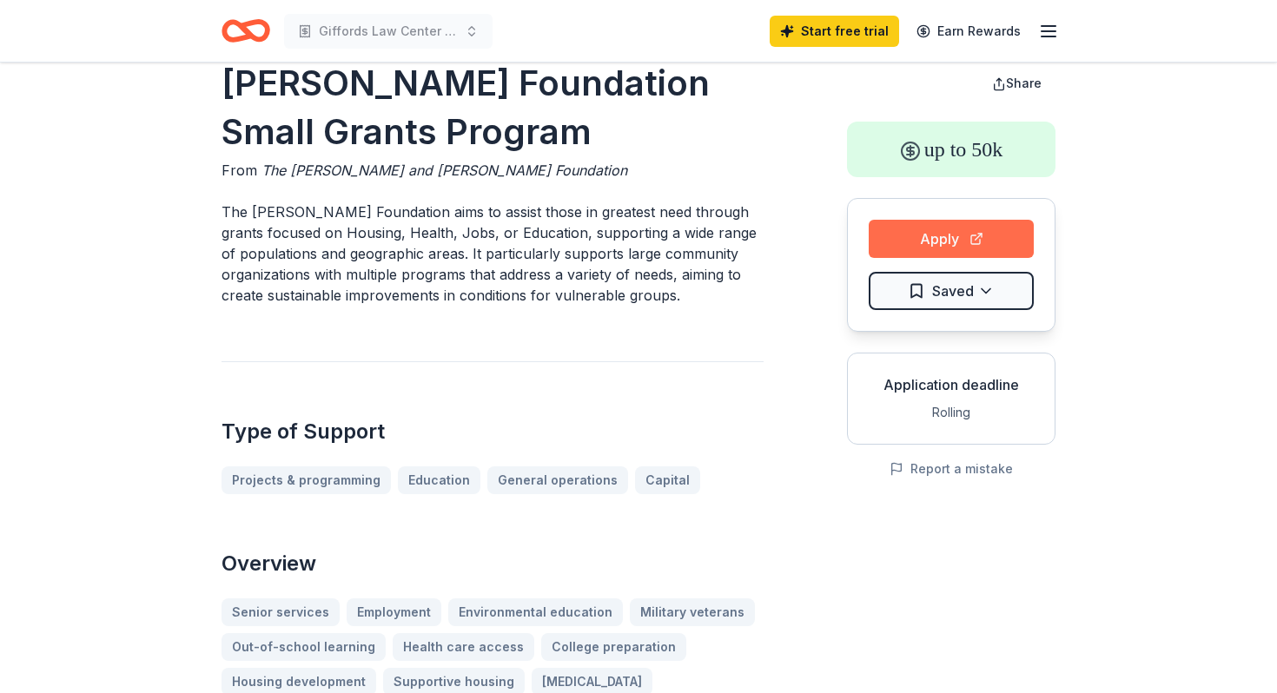 Image resolution: width=1277 pixels, height=693 pixels. Describe the element at coordinates (492, 432) in the screenshot. I see `h2: Type of Support` at that location.